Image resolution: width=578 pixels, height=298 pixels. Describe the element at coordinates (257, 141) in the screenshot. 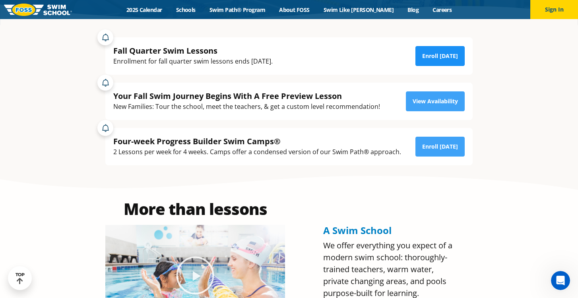

I see `div: Four-week Progress Builder Swim Camps®` at that location.